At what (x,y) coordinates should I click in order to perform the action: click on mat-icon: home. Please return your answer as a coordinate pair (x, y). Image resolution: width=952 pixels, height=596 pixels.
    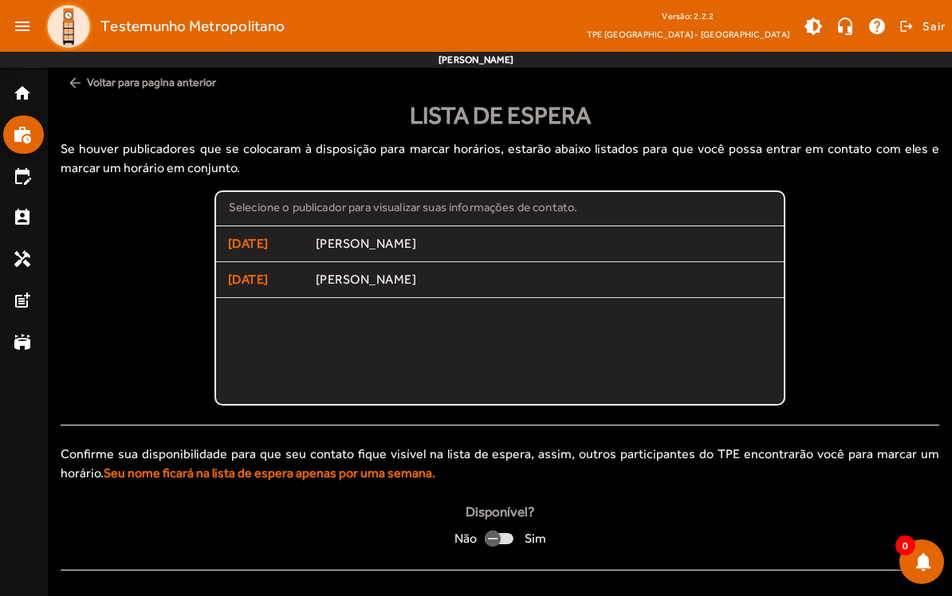
    Looking at the image, I should click on (22, 93).